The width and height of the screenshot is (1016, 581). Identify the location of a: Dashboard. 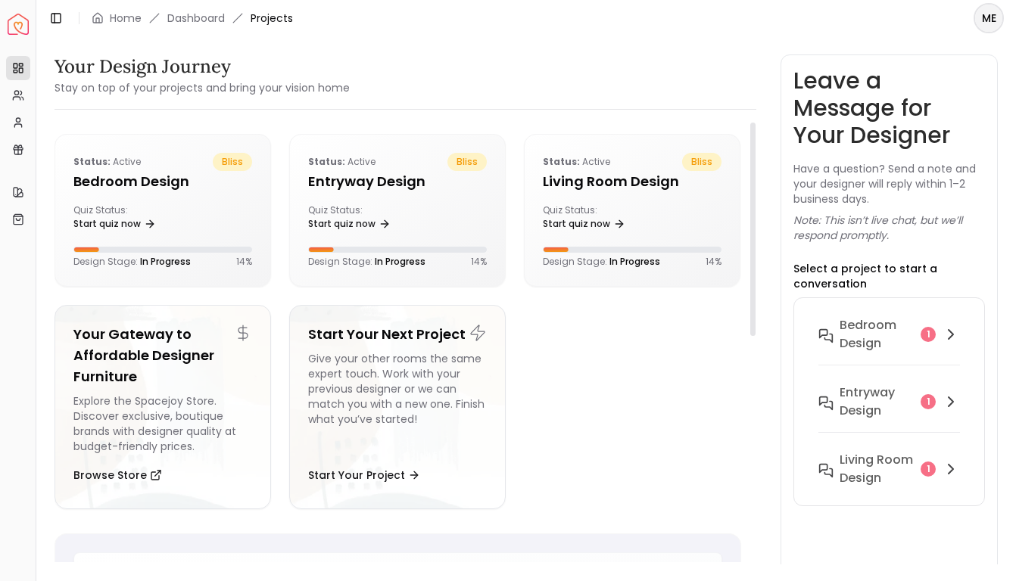
(196, 18).